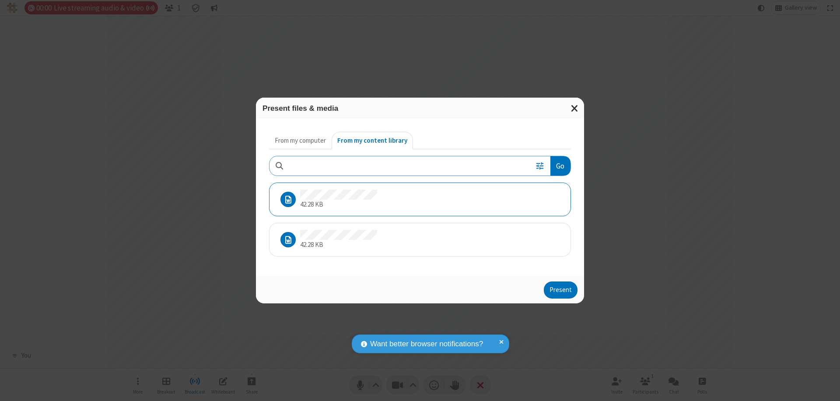 Image resolution: width=840 pixels, height=401 pixels. I want to click on button: From my content library, so click(372, 140).